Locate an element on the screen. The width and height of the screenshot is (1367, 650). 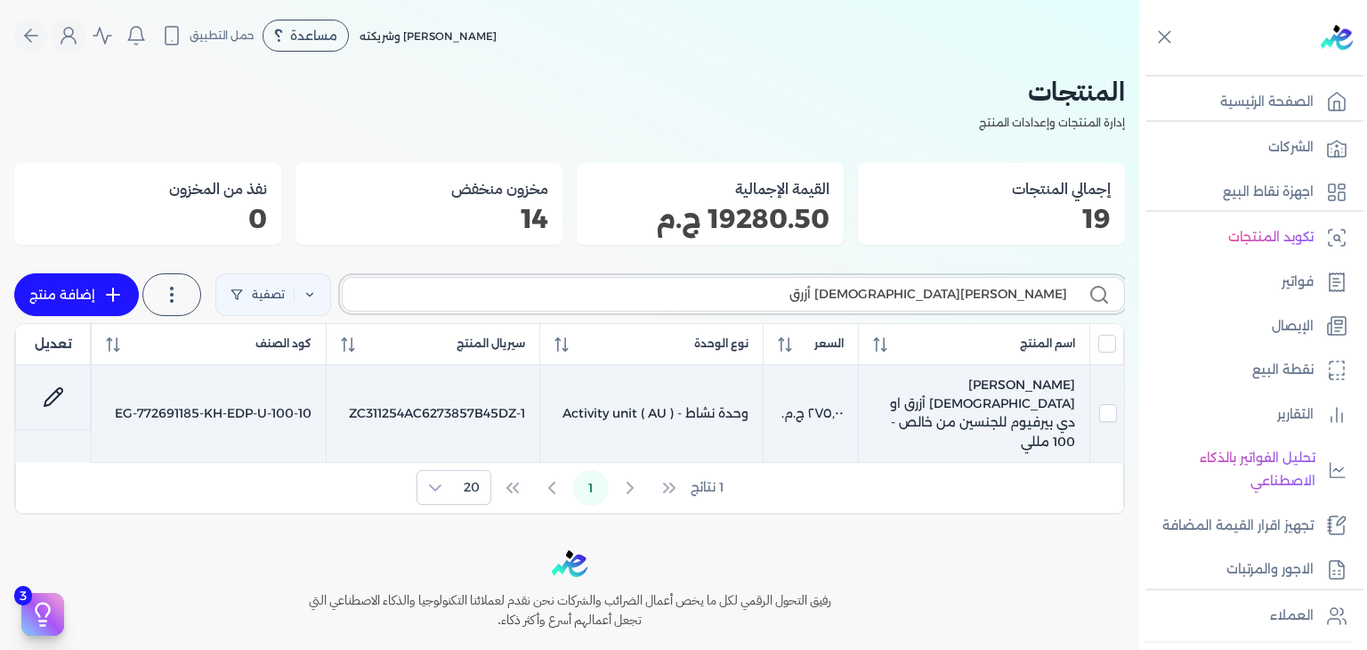
a: اجهزة نقاط البيع is located at coordinates (1248, 192).